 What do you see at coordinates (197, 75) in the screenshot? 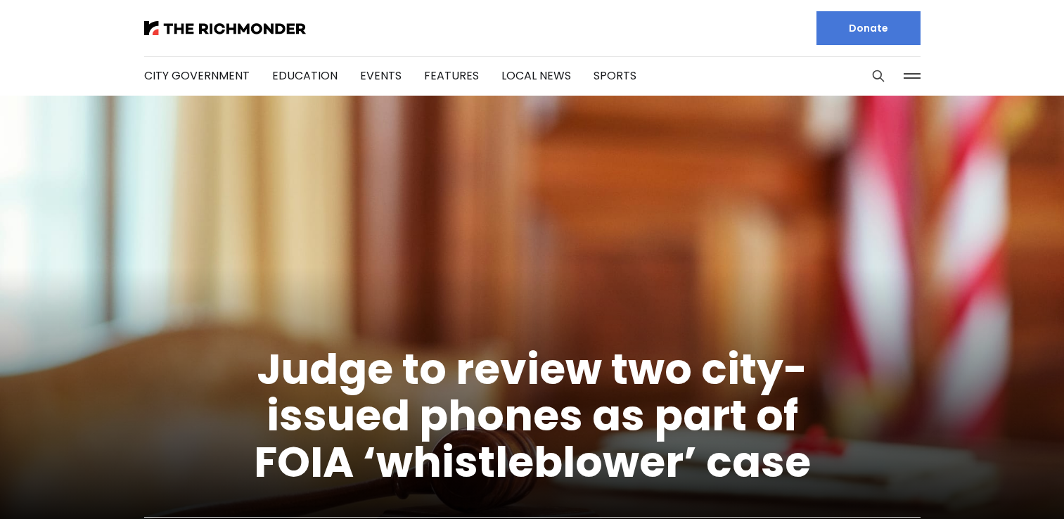
I see `a: City Government` at bounding box center [197, 75].